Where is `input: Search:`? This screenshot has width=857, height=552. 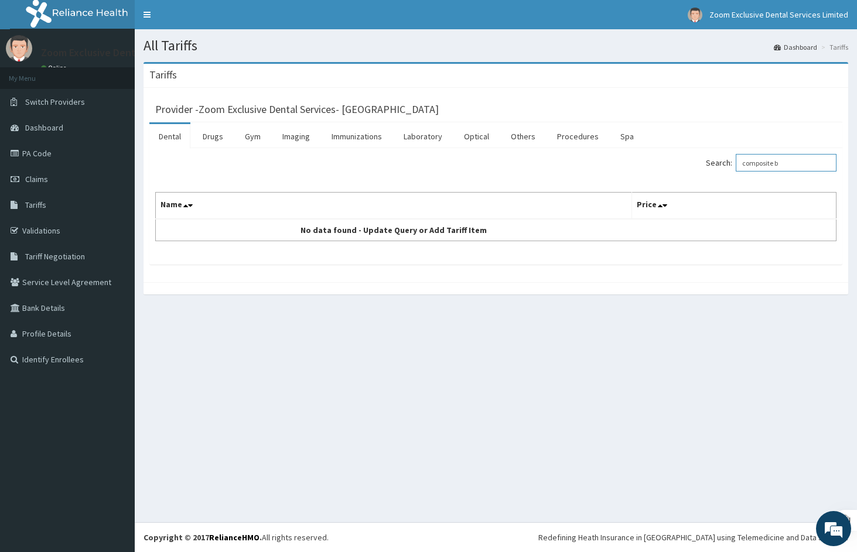 input: Search: is located at coordinates (786, 163).